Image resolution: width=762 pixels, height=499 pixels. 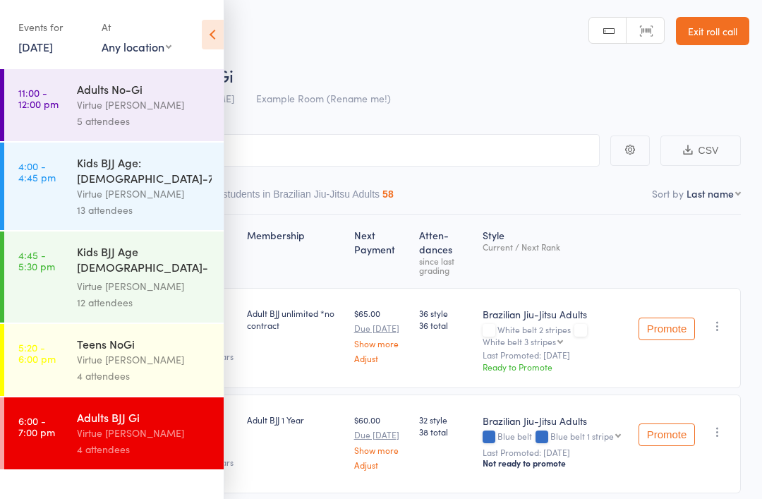 What do you see at coordinates (295, 251) in the screenshot?
I see `div: Membership` at bounding box center [295, 251].